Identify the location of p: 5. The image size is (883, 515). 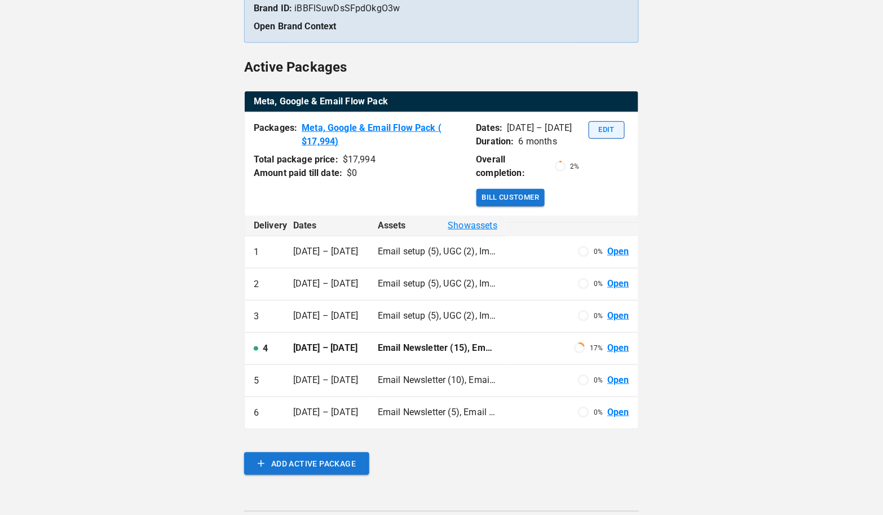
(256, 380).